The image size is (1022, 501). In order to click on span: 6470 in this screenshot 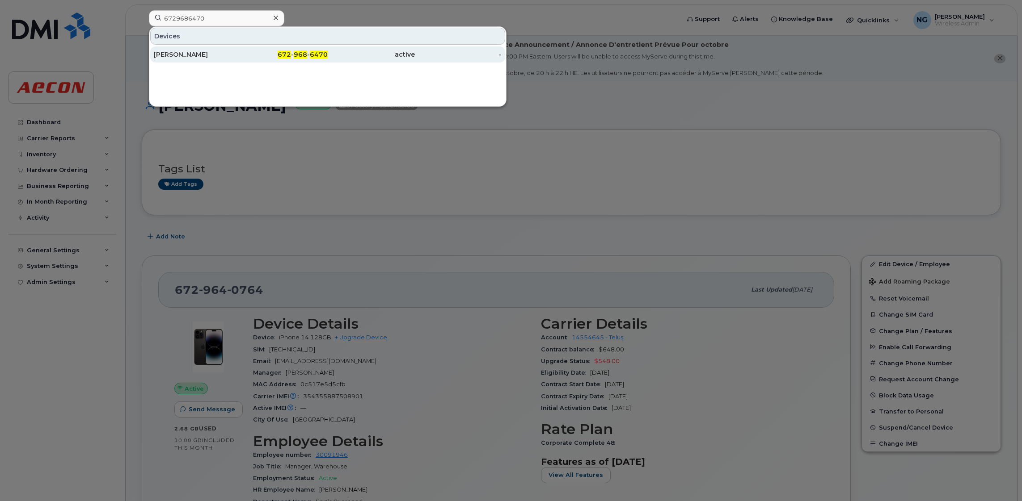, I will do `click(319, 55)`.